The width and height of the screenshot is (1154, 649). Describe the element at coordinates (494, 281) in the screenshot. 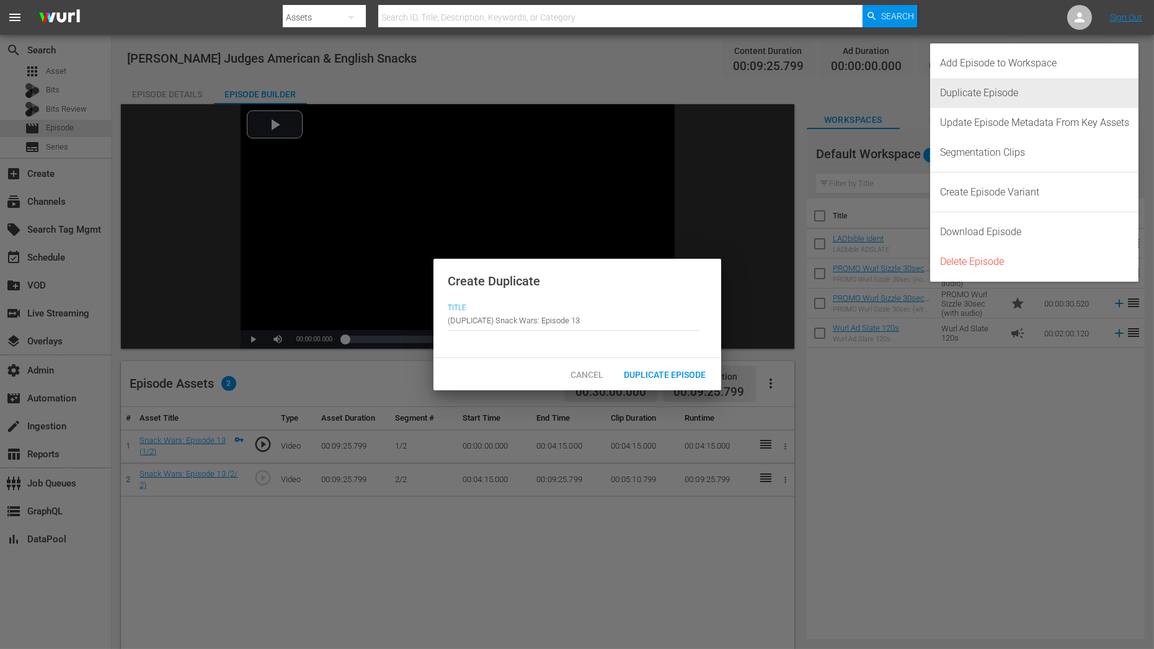

I see `span: Create Duplicate` at that location.